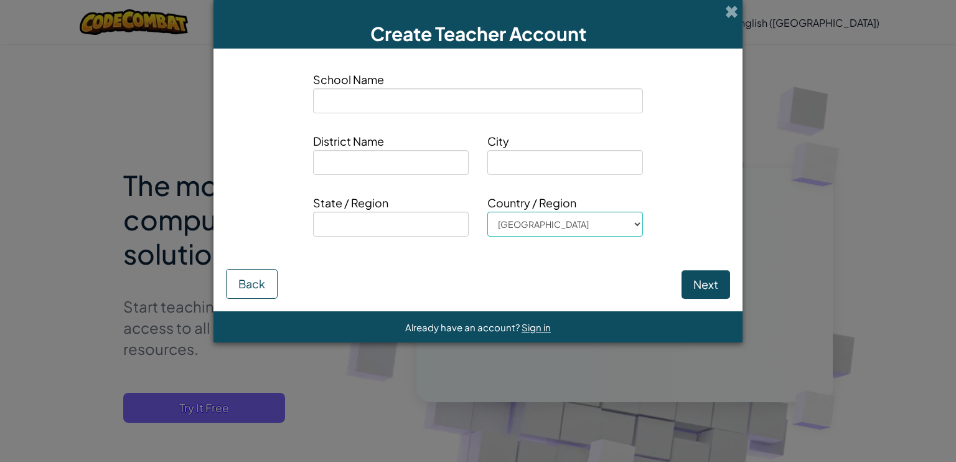  I want to click on button: Next, so click(706, 284).